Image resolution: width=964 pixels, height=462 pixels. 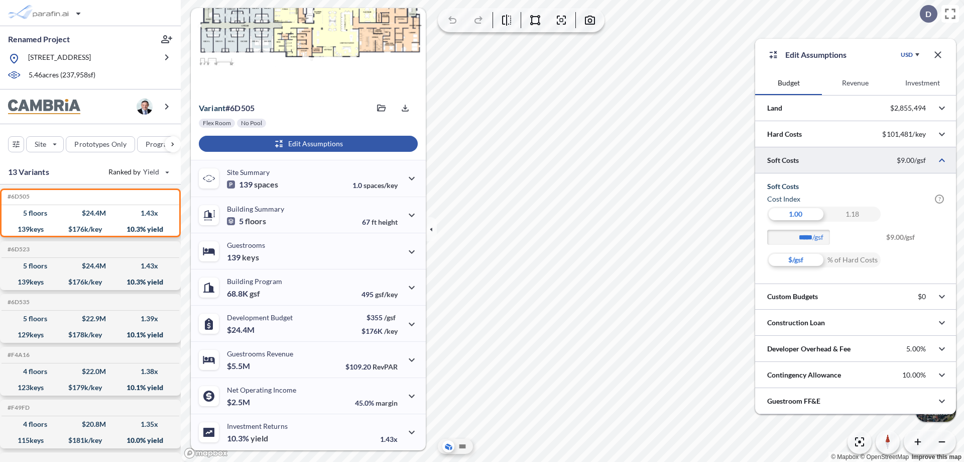 I want to click on p: Renamed Project, so click(x=39, y=39).